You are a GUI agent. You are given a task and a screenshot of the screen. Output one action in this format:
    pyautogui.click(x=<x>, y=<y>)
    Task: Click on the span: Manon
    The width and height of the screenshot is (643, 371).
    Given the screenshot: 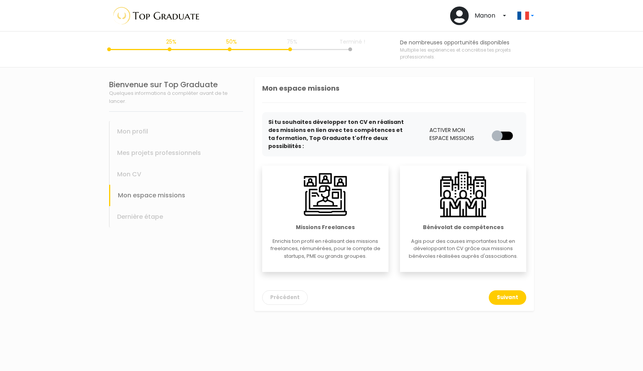 What is the action you would take?
    pyautogui.click(x=485, y=16)
    